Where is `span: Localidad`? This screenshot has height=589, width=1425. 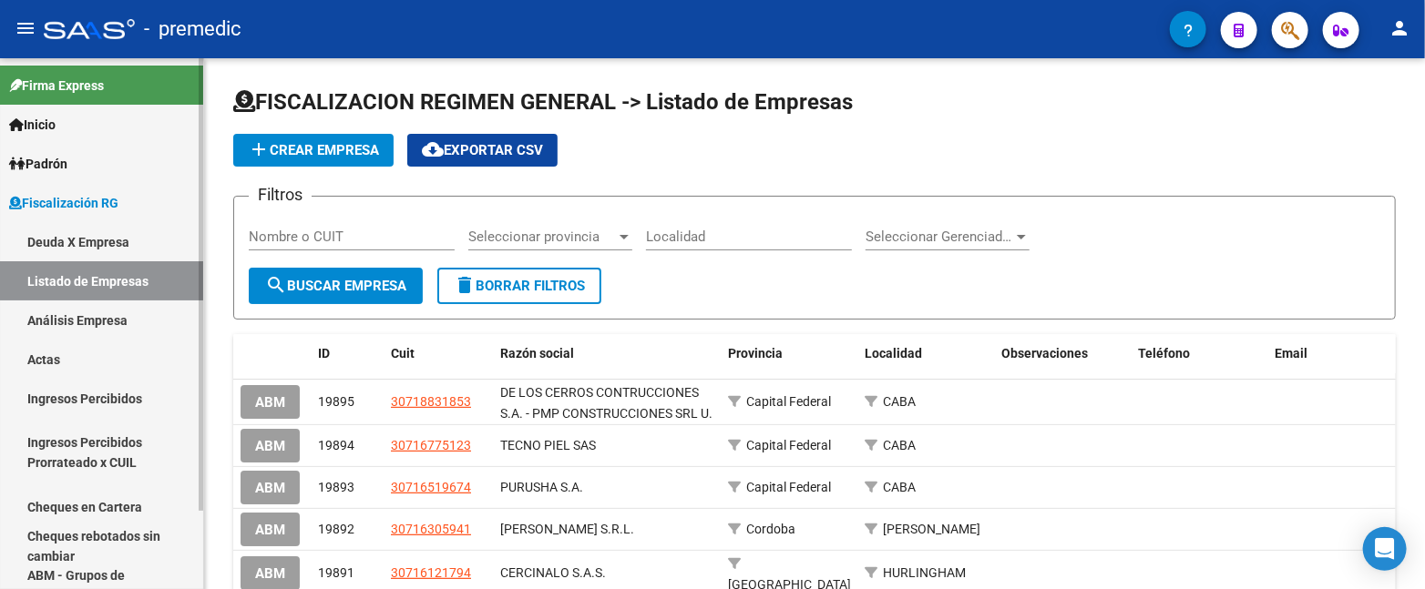
span: Localidad is located at coordinates (893, 353).